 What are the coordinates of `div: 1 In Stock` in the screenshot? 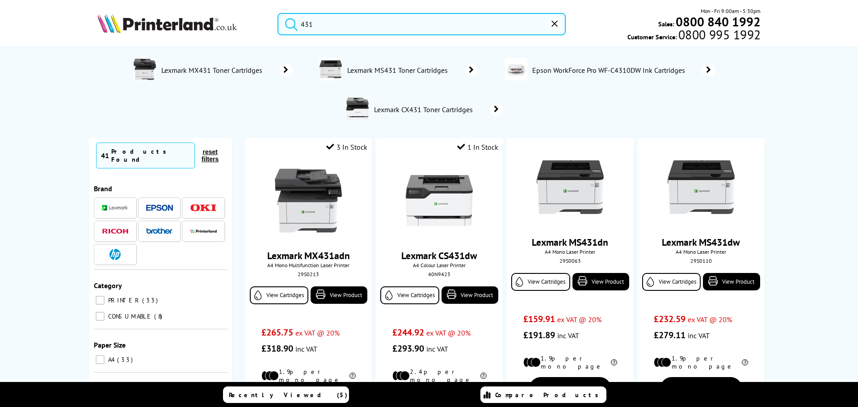 It's located at (477, 147).